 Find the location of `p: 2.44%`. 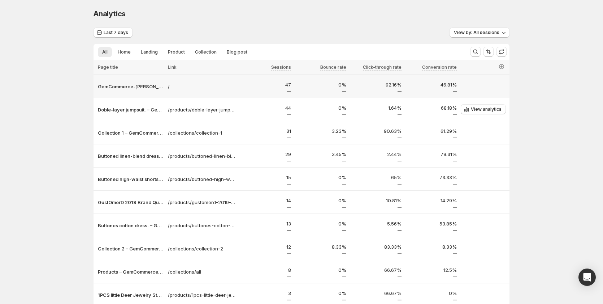

p: 2.44% is located at coordinates (376, 154).